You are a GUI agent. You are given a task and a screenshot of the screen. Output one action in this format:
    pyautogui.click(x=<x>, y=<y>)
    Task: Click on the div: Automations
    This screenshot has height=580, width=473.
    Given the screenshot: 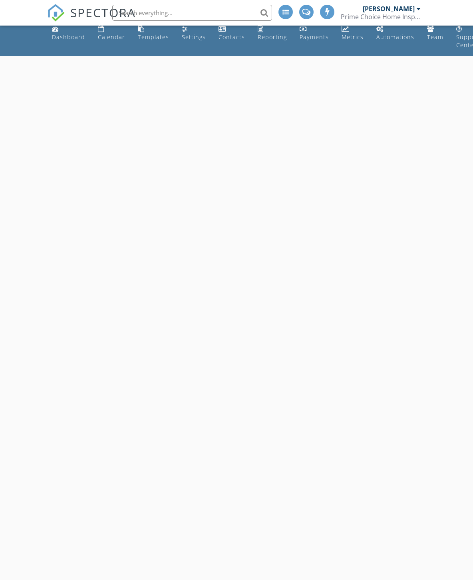 What is the action you would take?
    pyautogui.click(x=395, y=37)
    